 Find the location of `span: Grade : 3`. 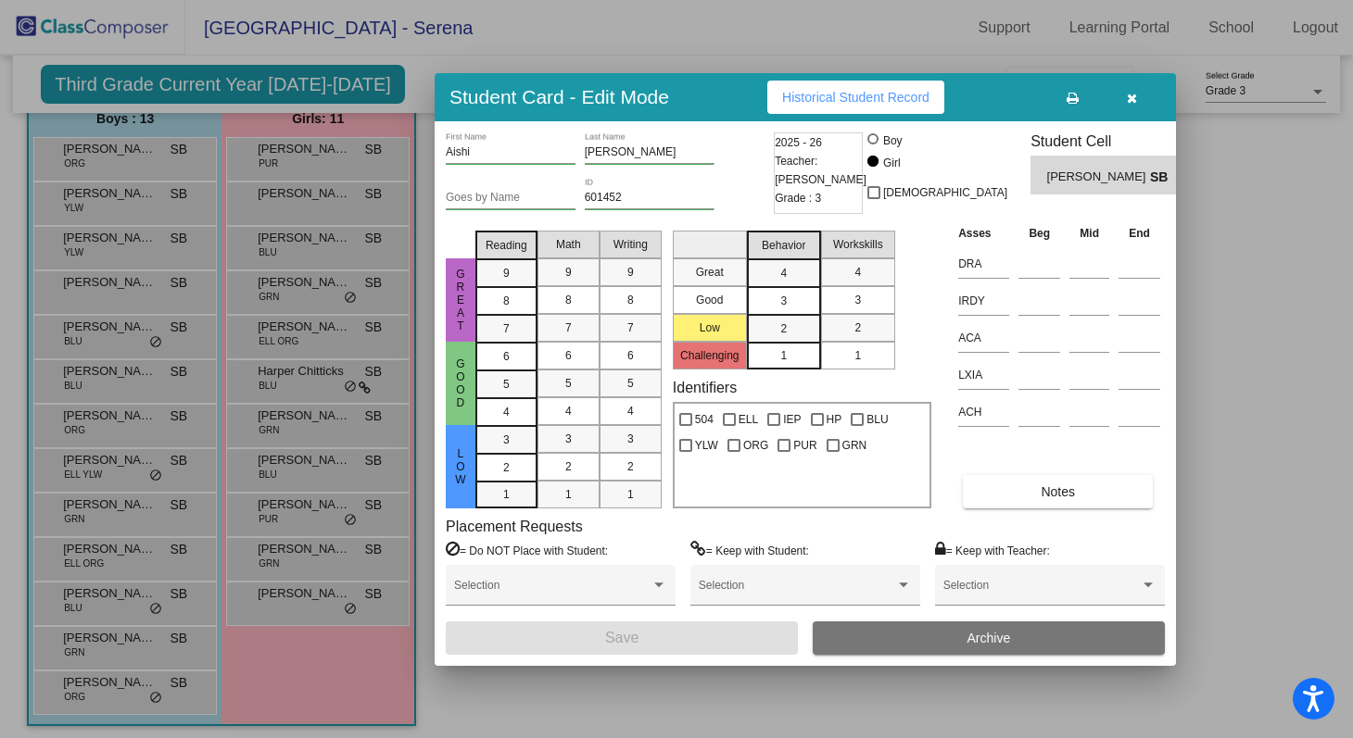

span: Grade : 3 is located at coordinates (798, 198).